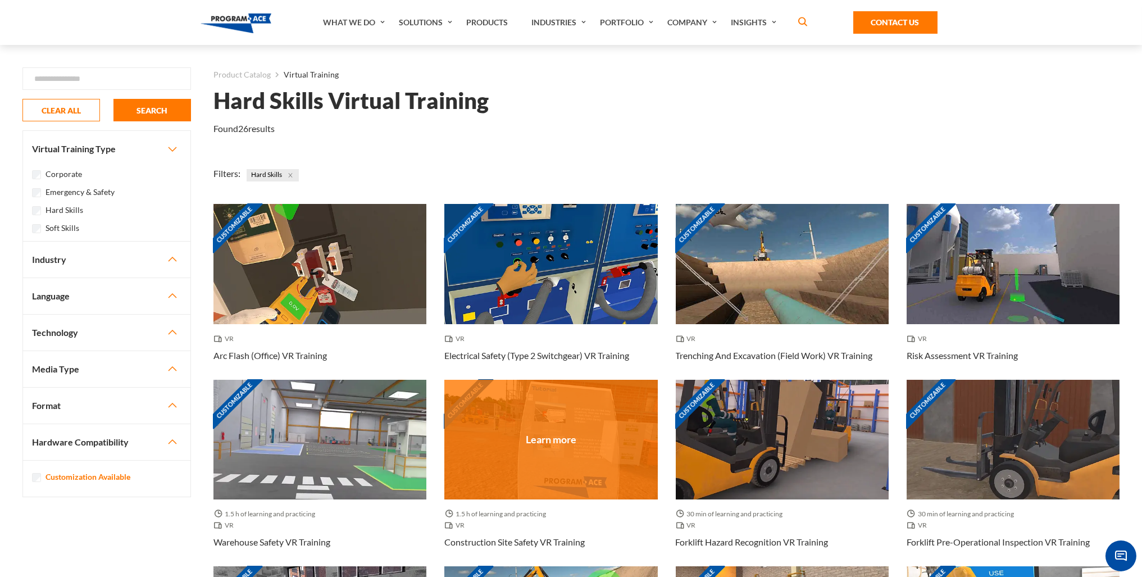 The width and height of the screenshot is (1142, 577). I want to click on button: Technology, so click(107, 333).